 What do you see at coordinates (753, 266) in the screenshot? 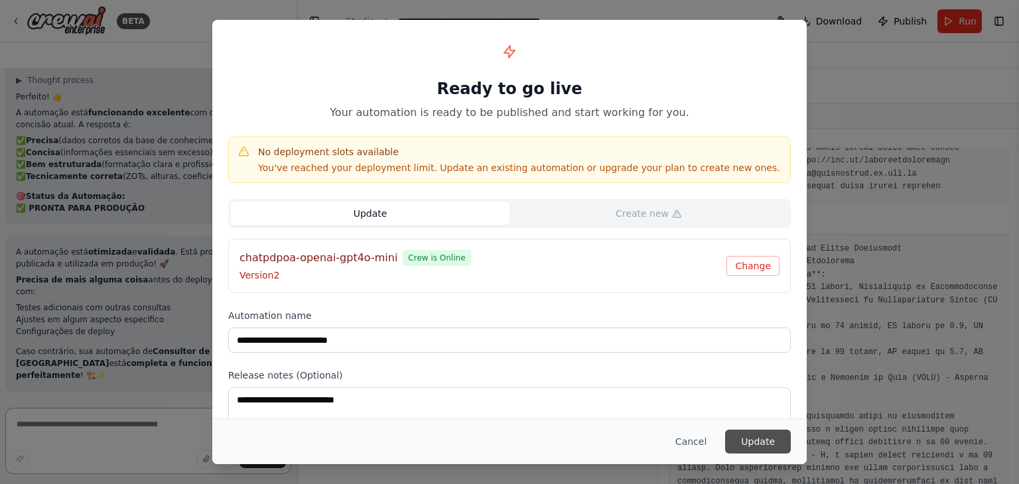
I see `button: Change` at bounding box center [753, 266].